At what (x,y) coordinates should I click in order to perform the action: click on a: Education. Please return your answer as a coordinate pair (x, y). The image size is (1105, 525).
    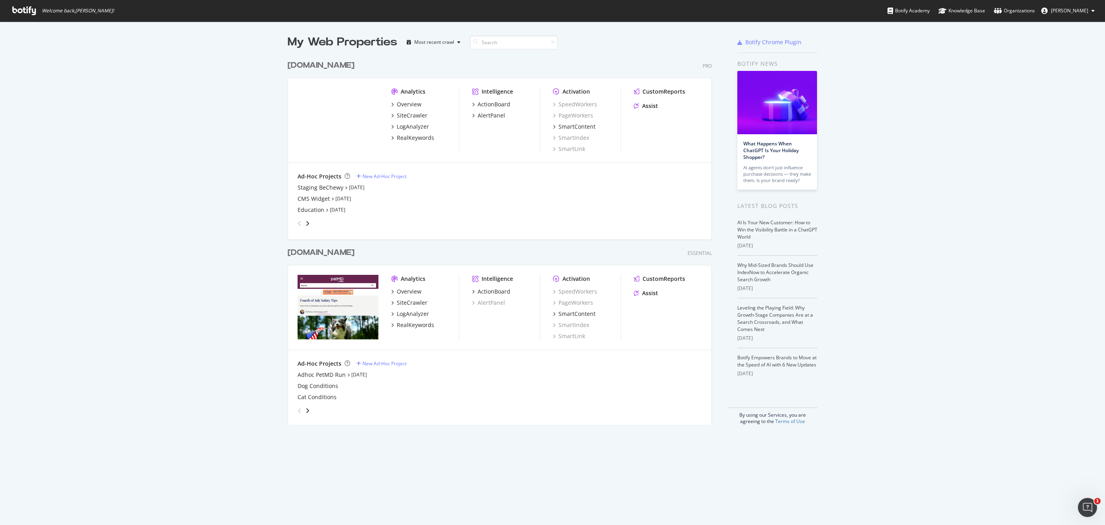
    Looking at the image, I should click on (311, 210).